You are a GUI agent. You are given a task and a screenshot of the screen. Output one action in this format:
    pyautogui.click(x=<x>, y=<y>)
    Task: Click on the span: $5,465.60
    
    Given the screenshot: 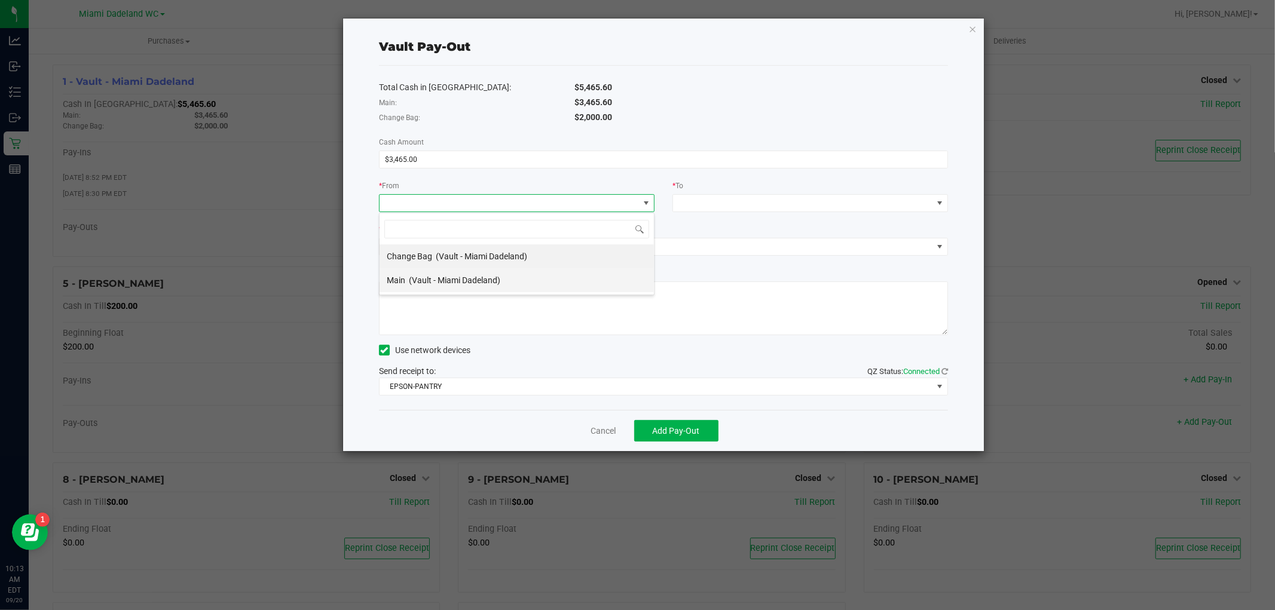 What is the action you would take?
    pyautogui.click(x=593, y=87)
    